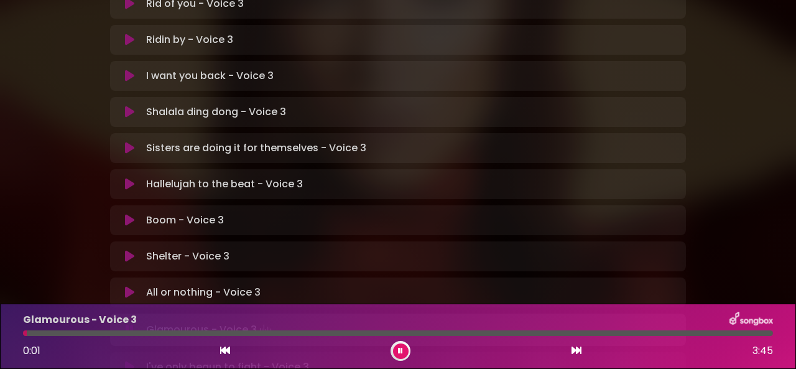 This screenshot has height=369, width=796. What do you see at coordinates (80, 319) in the screenshot?
I see `p: Glamourous - Voice 3` at bounding box center [80, 319].